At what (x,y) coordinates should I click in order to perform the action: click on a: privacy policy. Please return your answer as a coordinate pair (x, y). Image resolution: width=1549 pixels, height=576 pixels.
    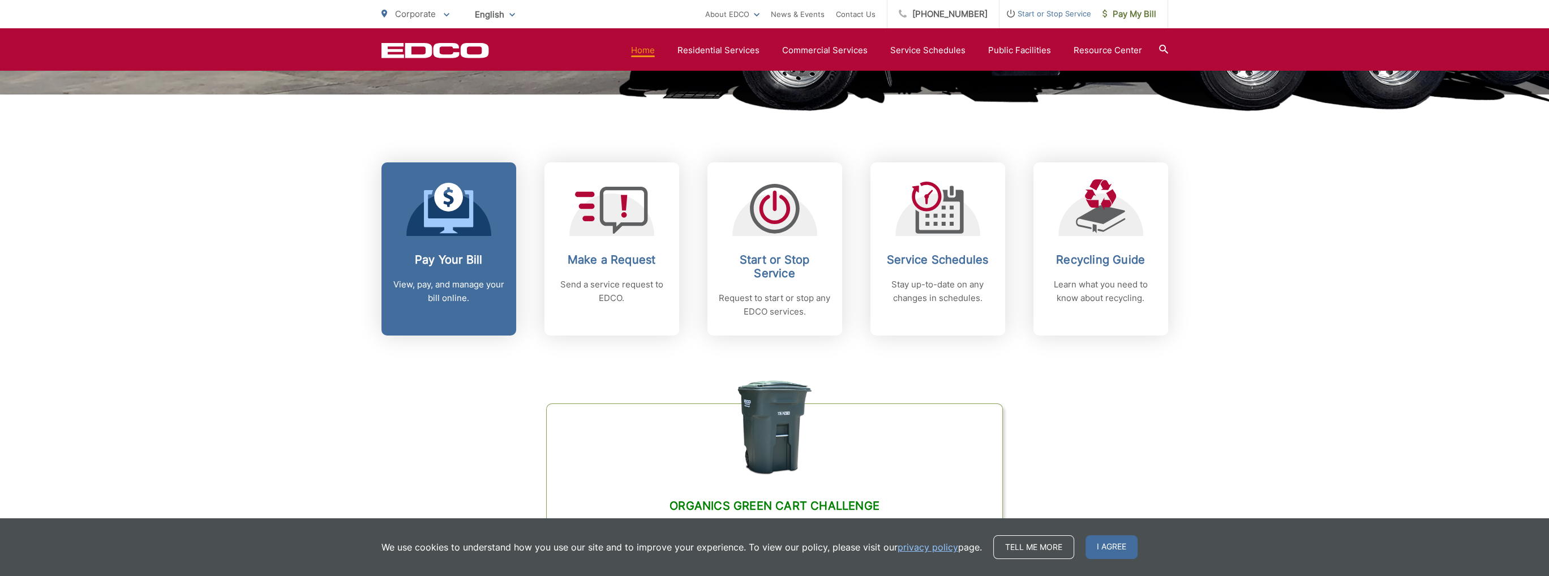
    Looking at the image, I should click on (928, 547).